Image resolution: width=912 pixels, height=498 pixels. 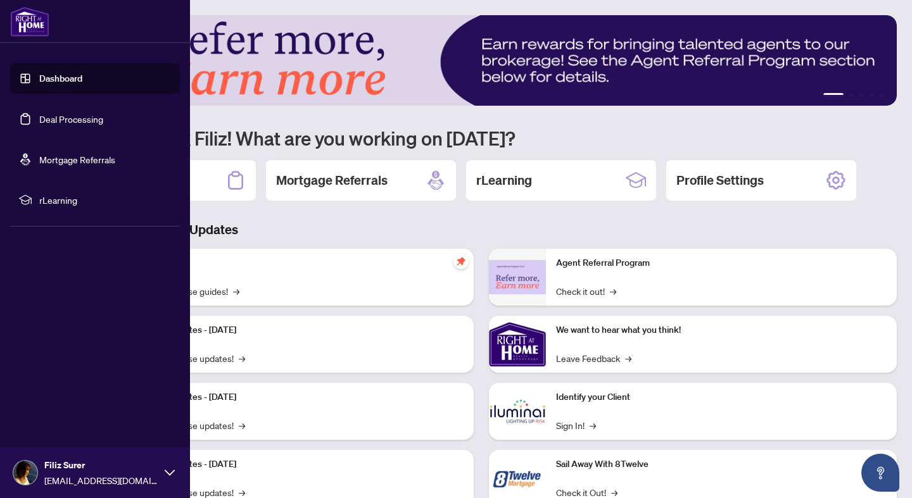 What do you see at coordinates (721, 263) in the screenshot?
I see `p: Agent Referral Program` at bounding box center [721, 263].